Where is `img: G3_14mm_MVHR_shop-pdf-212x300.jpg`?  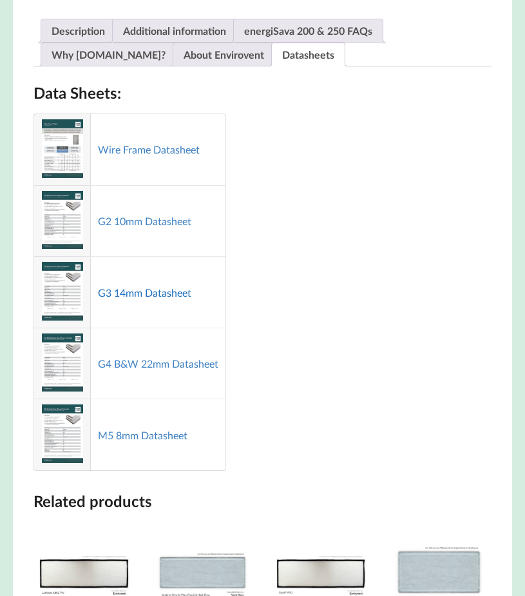
img: G3_14mm_MVHR_shop-pdf-212x300.jpg is located at coordinates (63, 291).